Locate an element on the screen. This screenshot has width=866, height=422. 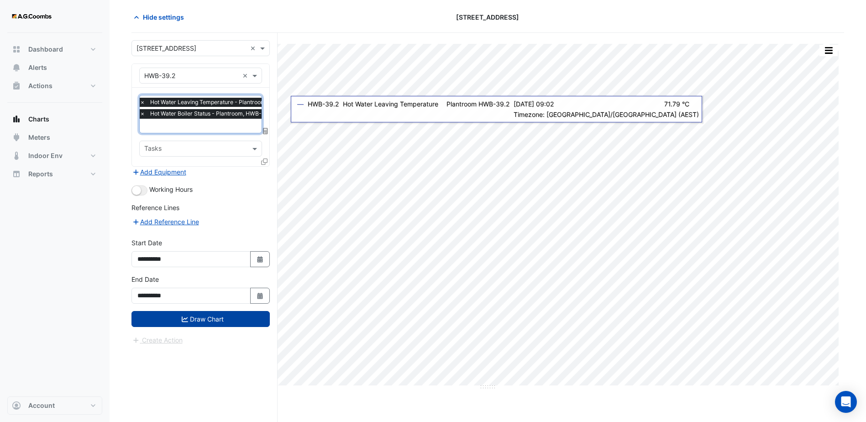
label: Start Date is located at coordinates (147, 242).